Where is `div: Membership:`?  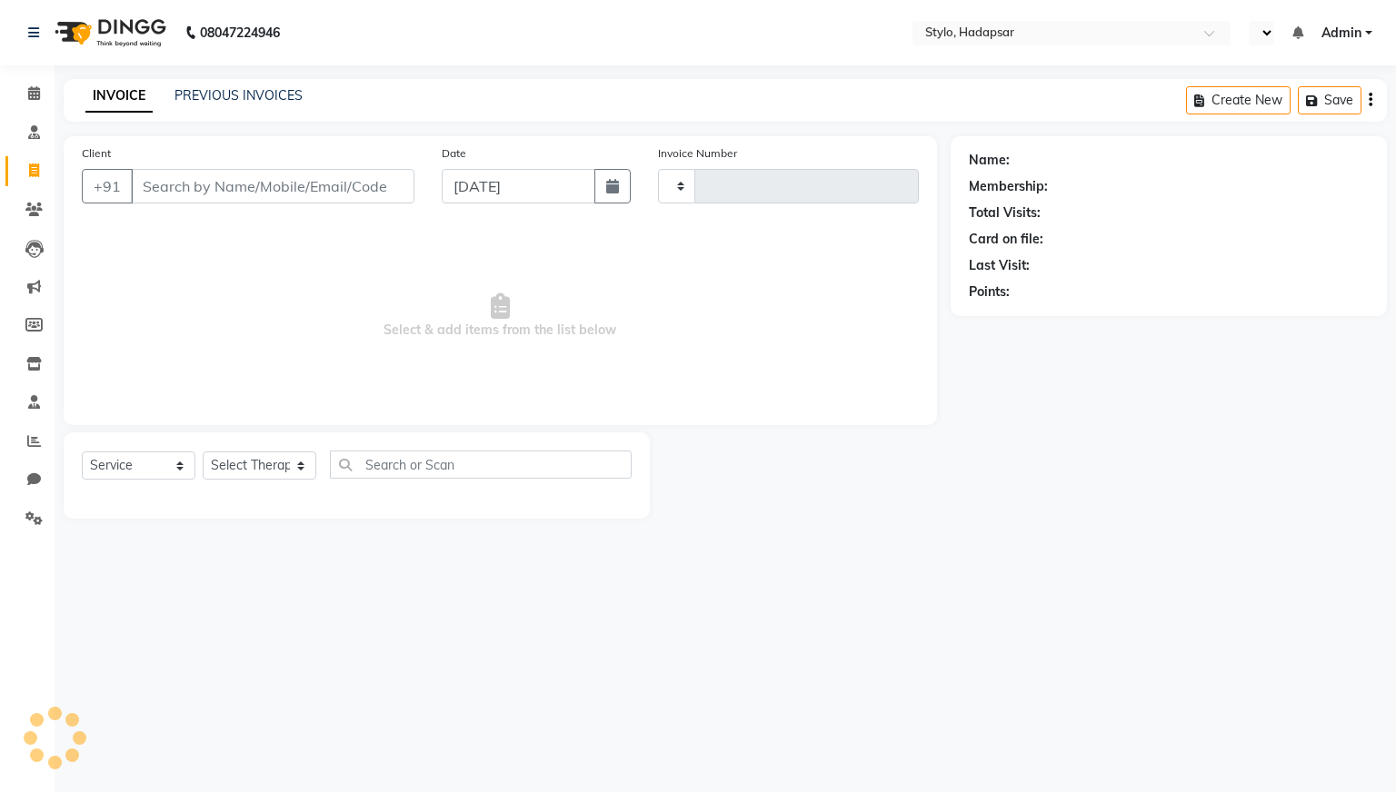 div: Membership: is located at coordinates (1008, 186).